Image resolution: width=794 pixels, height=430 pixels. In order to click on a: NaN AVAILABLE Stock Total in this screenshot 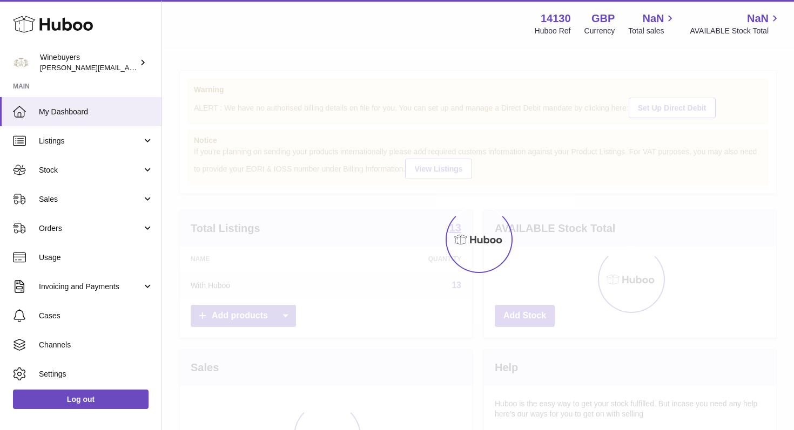, I will do `click(735, 24)`.